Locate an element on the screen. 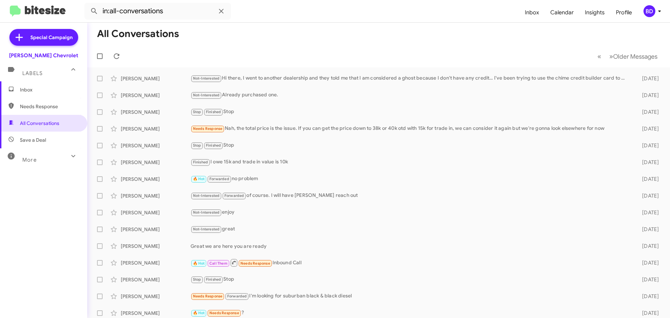  button: Next is located at coordinates (633, 56).